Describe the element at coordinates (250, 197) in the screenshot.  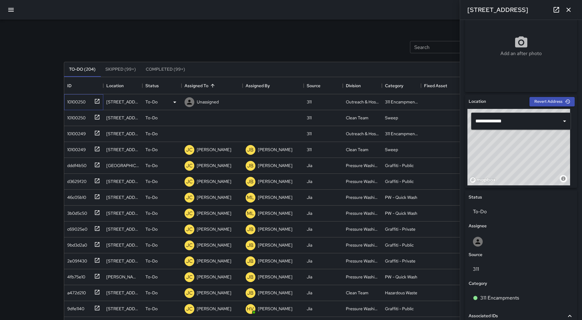
I see `p: ML` at that location.